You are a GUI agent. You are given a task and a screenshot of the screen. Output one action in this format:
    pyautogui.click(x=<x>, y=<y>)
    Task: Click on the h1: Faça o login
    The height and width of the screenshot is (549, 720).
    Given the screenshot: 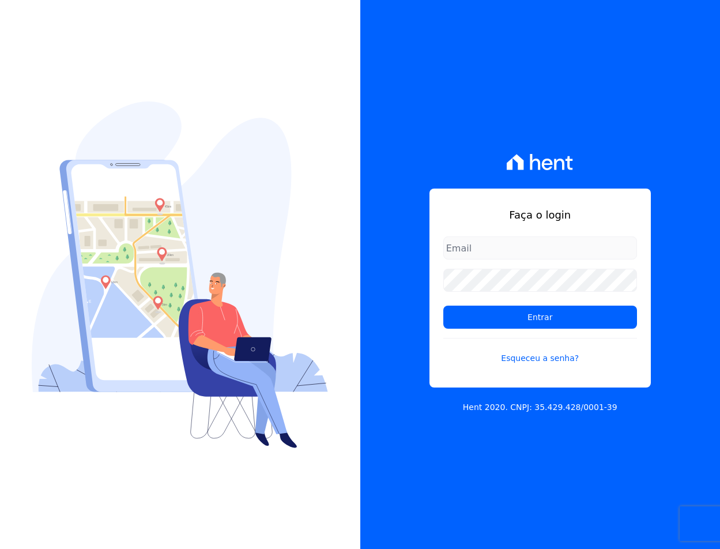 What is the action you would take?
    pyautogui.click(x=540, y=215)
    